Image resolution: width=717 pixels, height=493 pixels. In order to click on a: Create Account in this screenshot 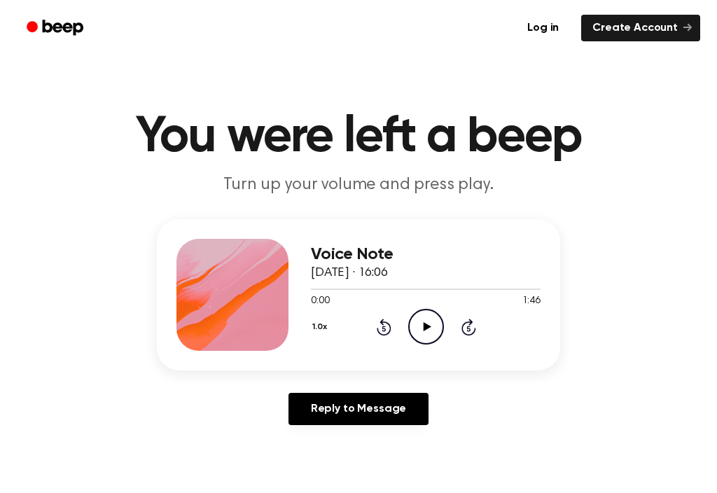, I will do `click(641, 28)`.